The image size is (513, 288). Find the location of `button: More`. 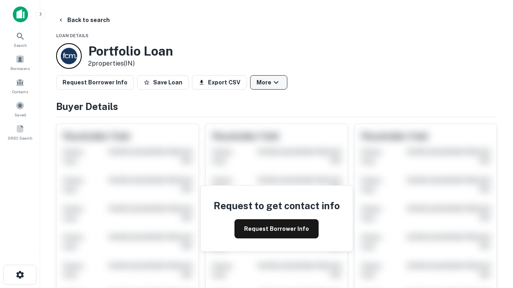

button: More is located at coordinates (268, 83).